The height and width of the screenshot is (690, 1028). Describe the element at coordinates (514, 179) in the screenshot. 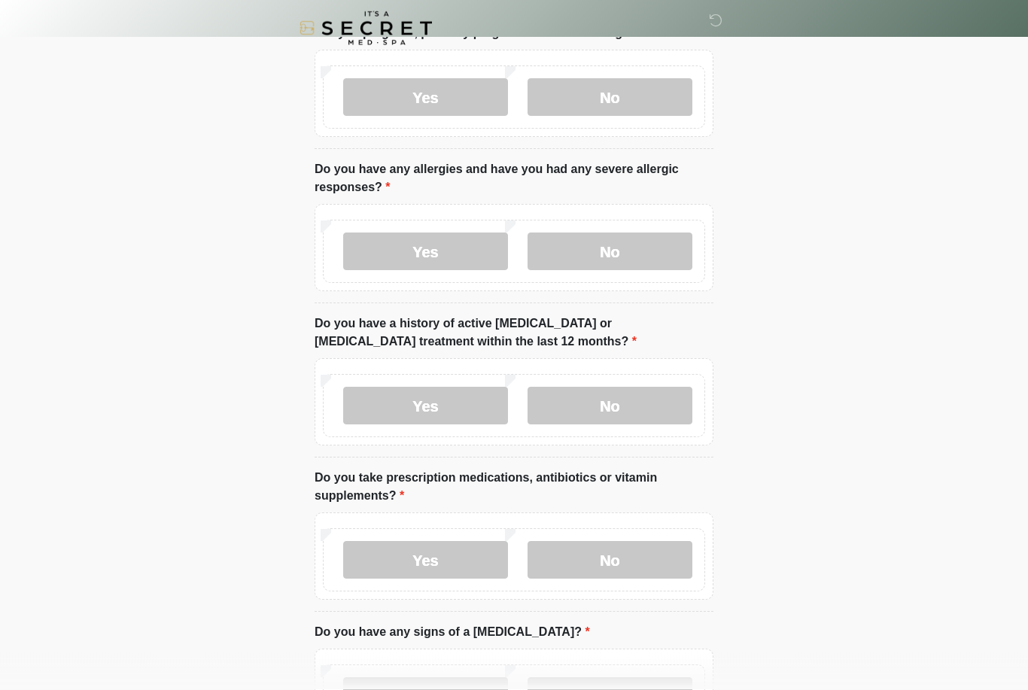

I see `label: Do you have any allergies and have you had any severe allergic responses?` at that location.